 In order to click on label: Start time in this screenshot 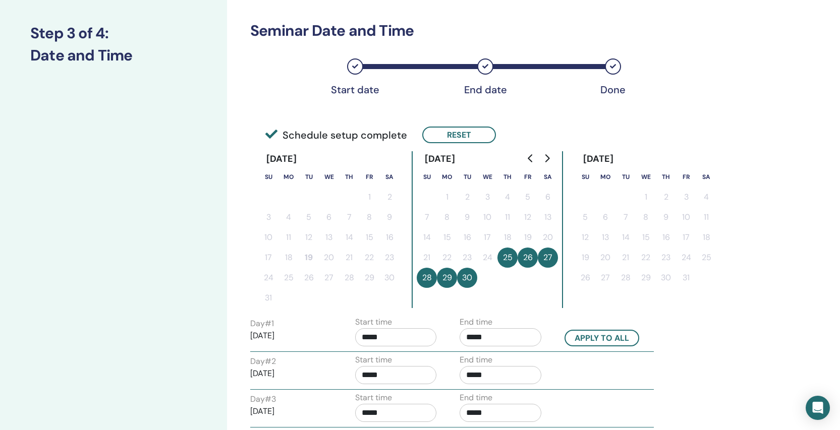, I will do `click(373, 360)`.